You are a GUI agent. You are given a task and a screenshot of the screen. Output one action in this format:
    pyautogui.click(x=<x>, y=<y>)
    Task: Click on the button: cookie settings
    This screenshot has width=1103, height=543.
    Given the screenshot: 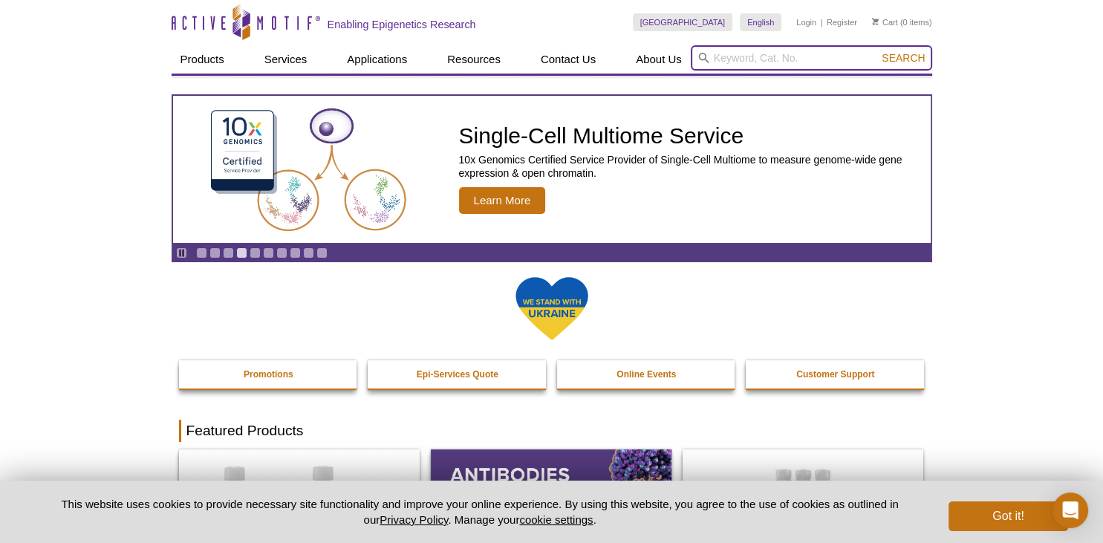 What is the action you would take?
    pyautogui.click(x=556, y=519)
    